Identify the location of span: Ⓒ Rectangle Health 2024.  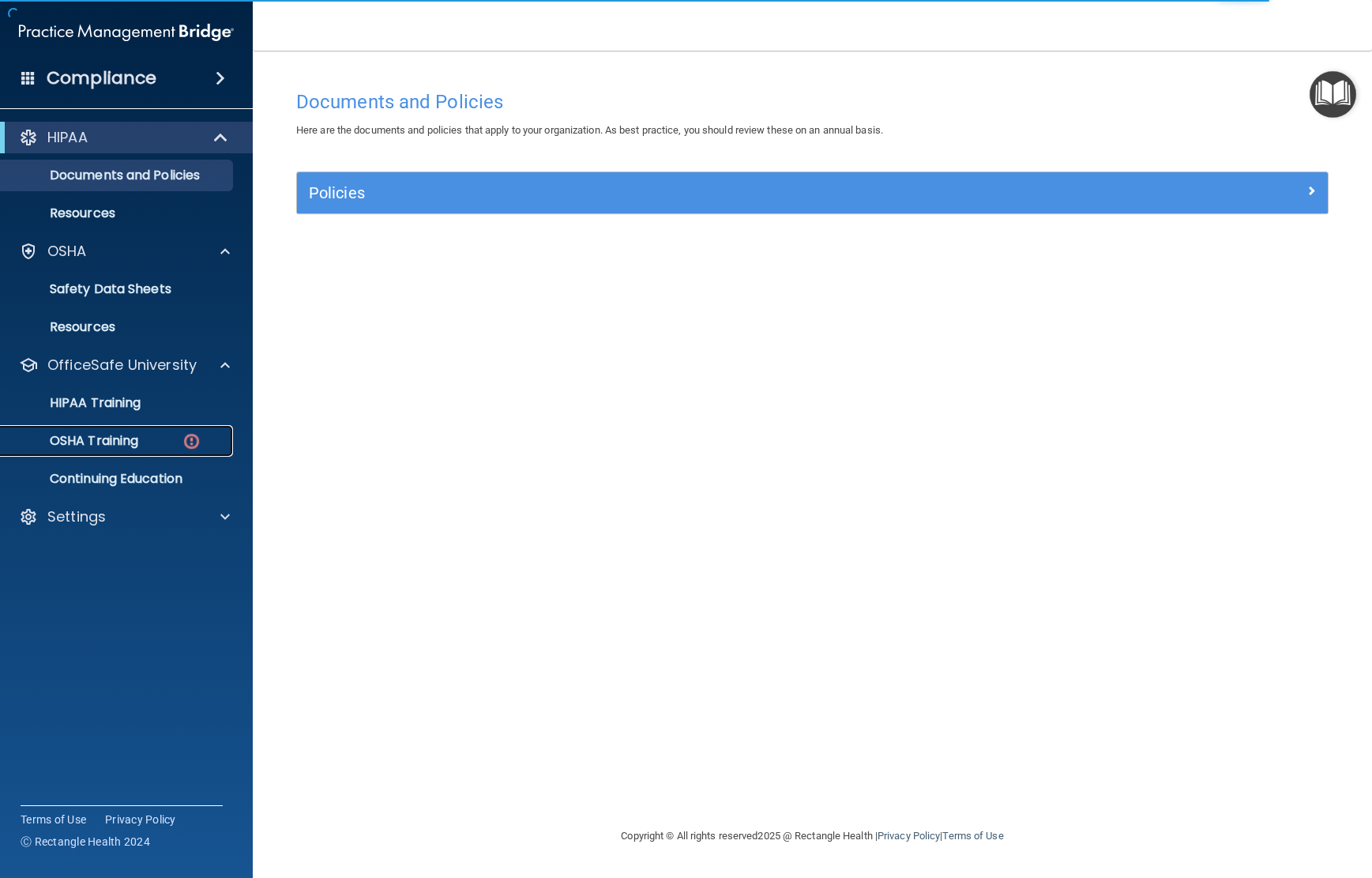
(85, 841).